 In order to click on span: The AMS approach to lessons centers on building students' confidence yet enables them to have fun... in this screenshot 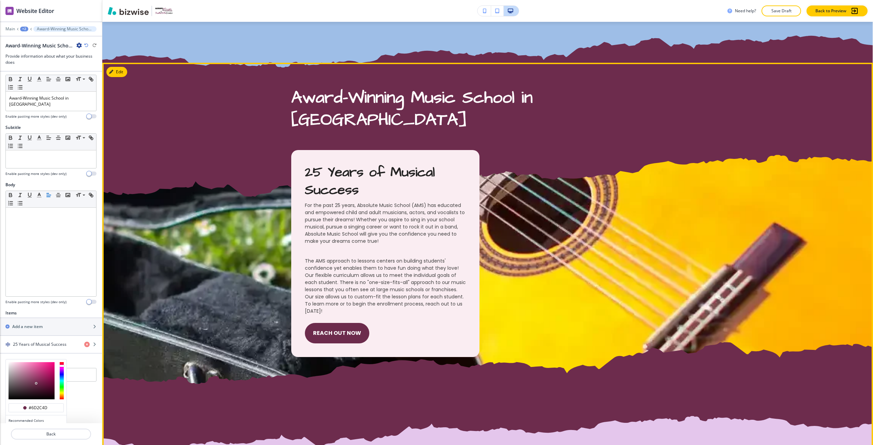, I will do `click(385, 286)`.